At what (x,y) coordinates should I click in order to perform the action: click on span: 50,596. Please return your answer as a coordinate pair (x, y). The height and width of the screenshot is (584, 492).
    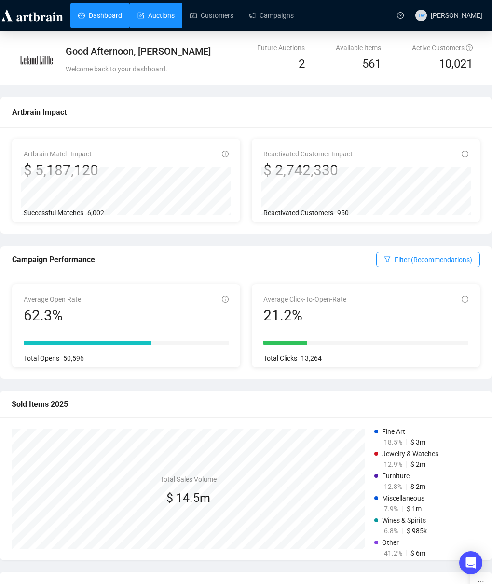
    Looking at the image, I should click on (73, 358).